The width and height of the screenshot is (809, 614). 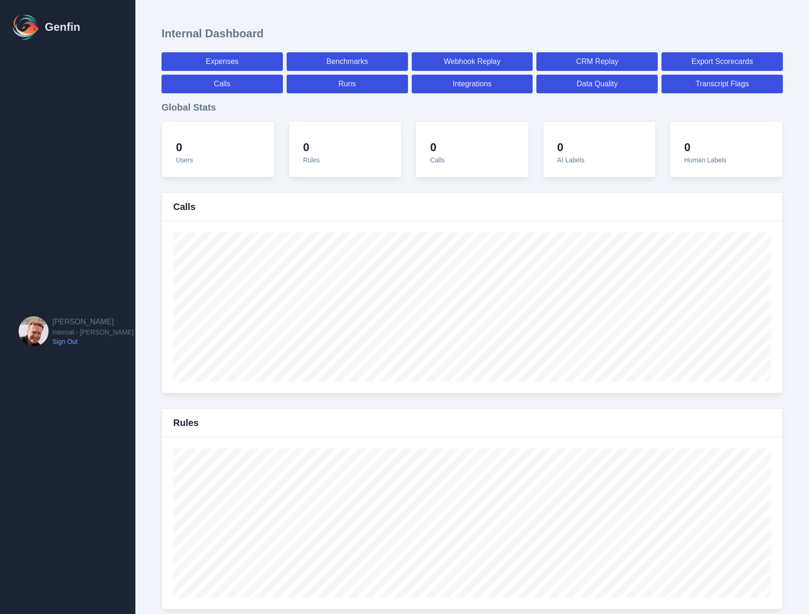 I want to click on span: AI Labels, so click(x=571, y=160).